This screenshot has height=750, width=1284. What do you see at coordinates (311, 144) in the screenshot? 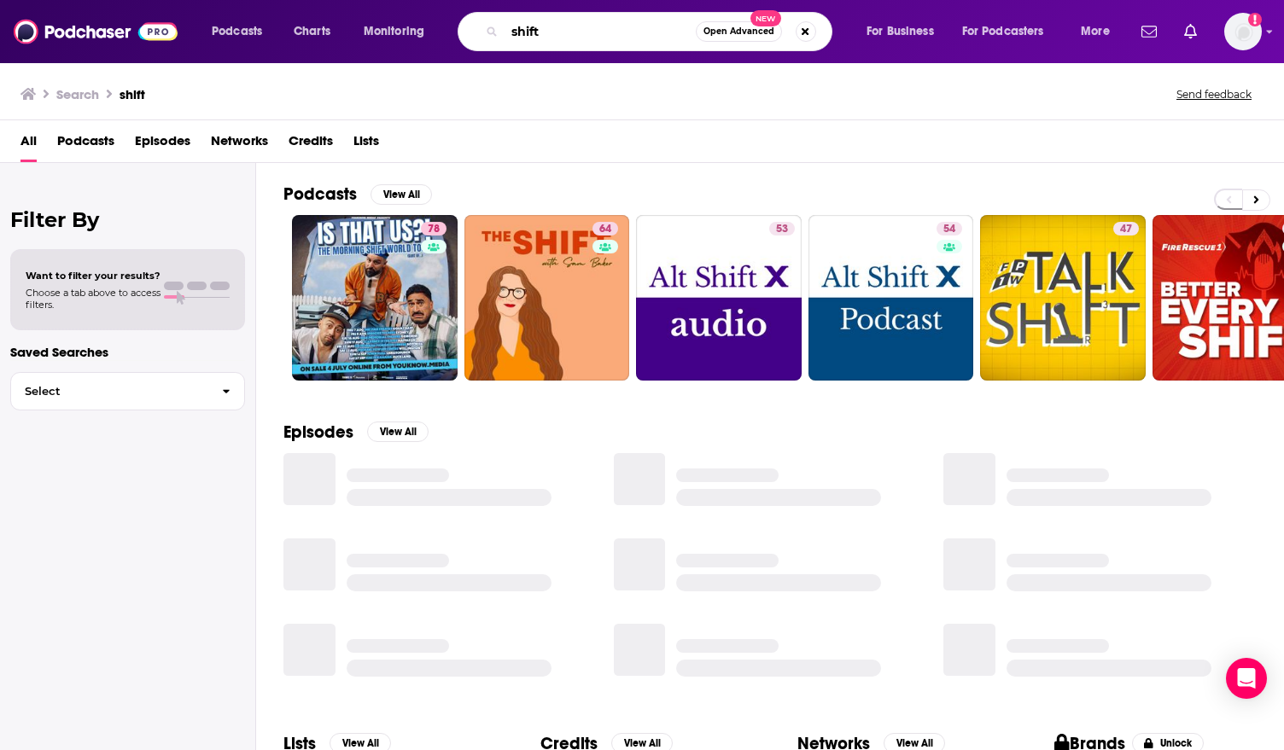
I see `a: Credits` at bounding box center [311, 144].